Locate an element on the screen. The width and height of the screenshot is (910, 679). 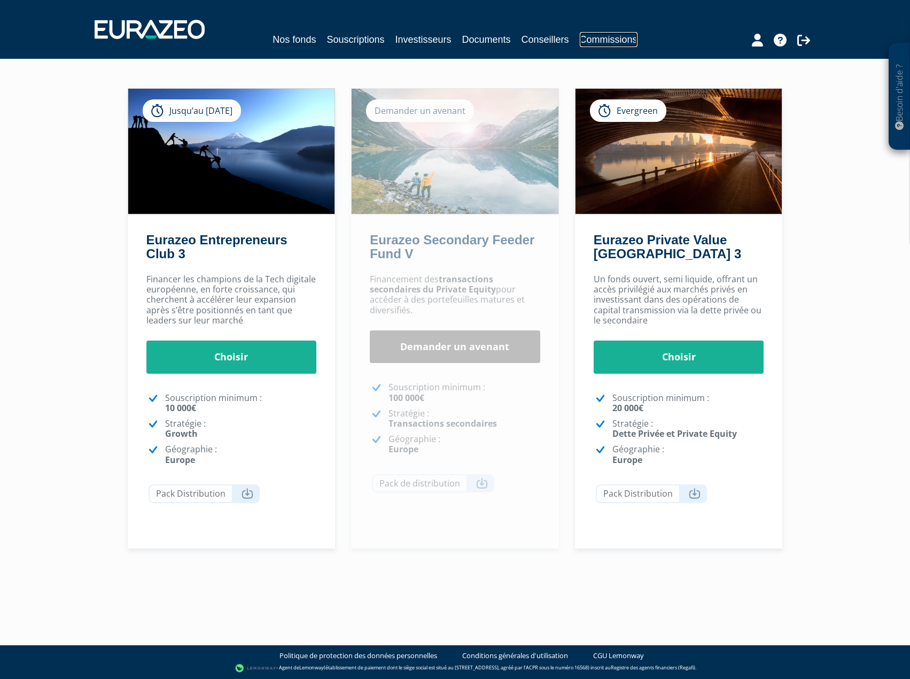
a: Pack de distribution is located at coordinates (433, 483).